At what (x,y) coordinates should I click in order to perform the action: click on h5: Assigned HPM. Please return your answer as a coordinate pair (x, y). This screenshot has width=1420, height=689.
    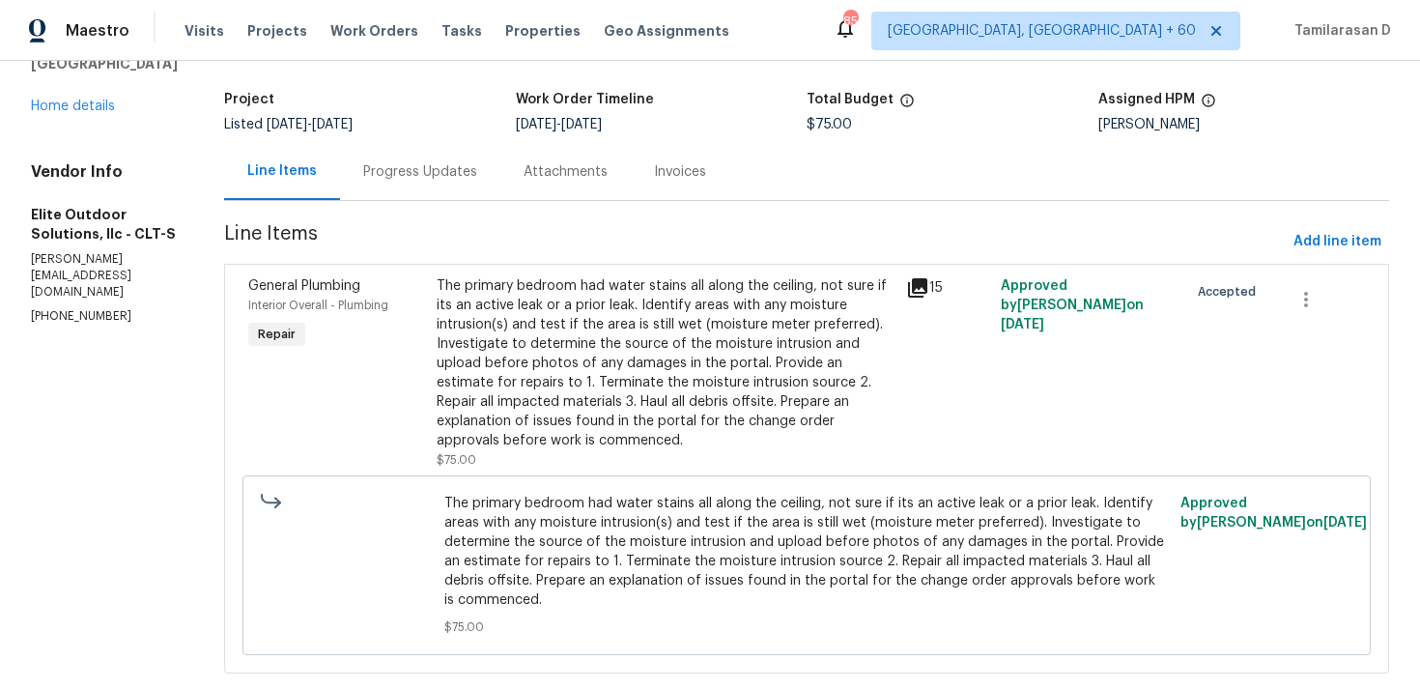
    Looking at the image, I should click on (1147, 99).